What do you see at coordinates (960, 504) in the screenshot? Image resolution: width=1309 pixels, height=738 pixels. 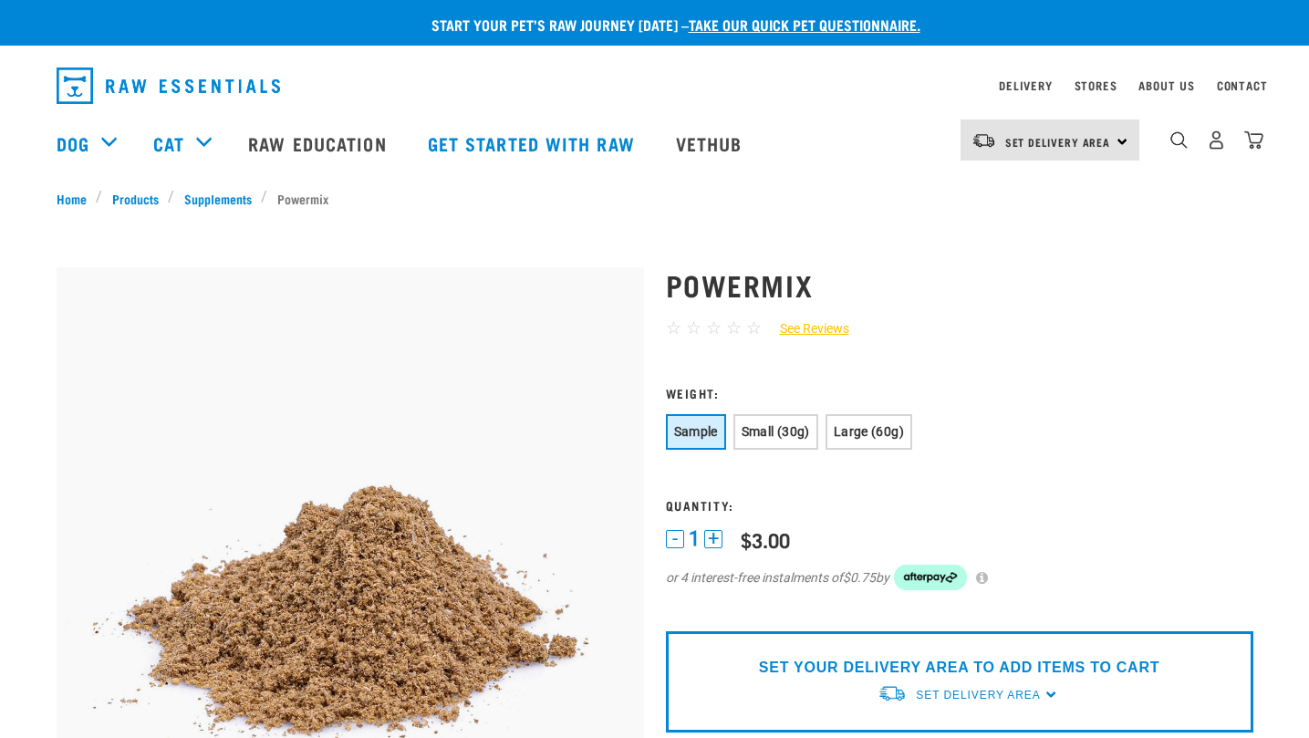 I see `h3: Quantity:` at bounding box center [960, 504].